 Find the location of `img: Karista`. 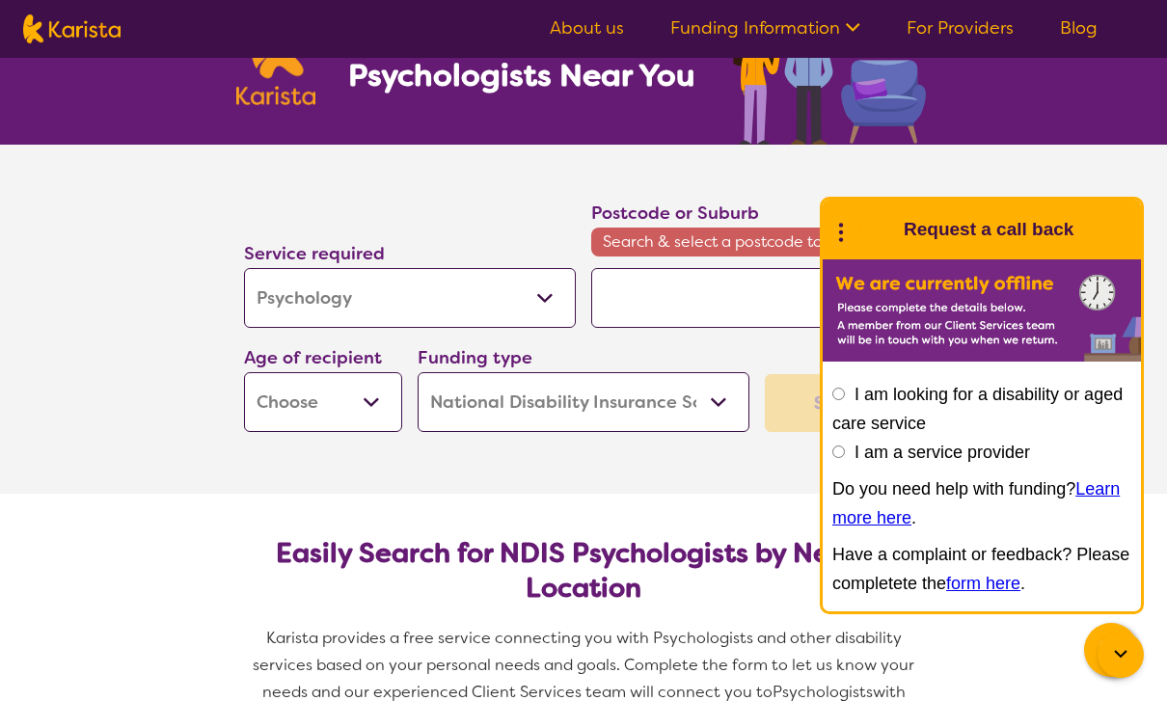

img: Karista is located at coordinates (873, 230).